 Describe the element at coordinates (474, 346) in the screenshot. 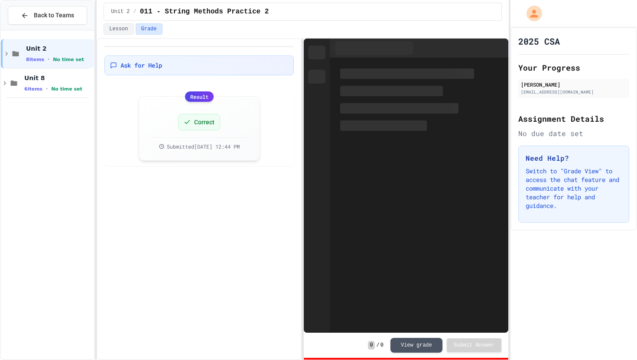

I see `span: Submit Answer` at that location.